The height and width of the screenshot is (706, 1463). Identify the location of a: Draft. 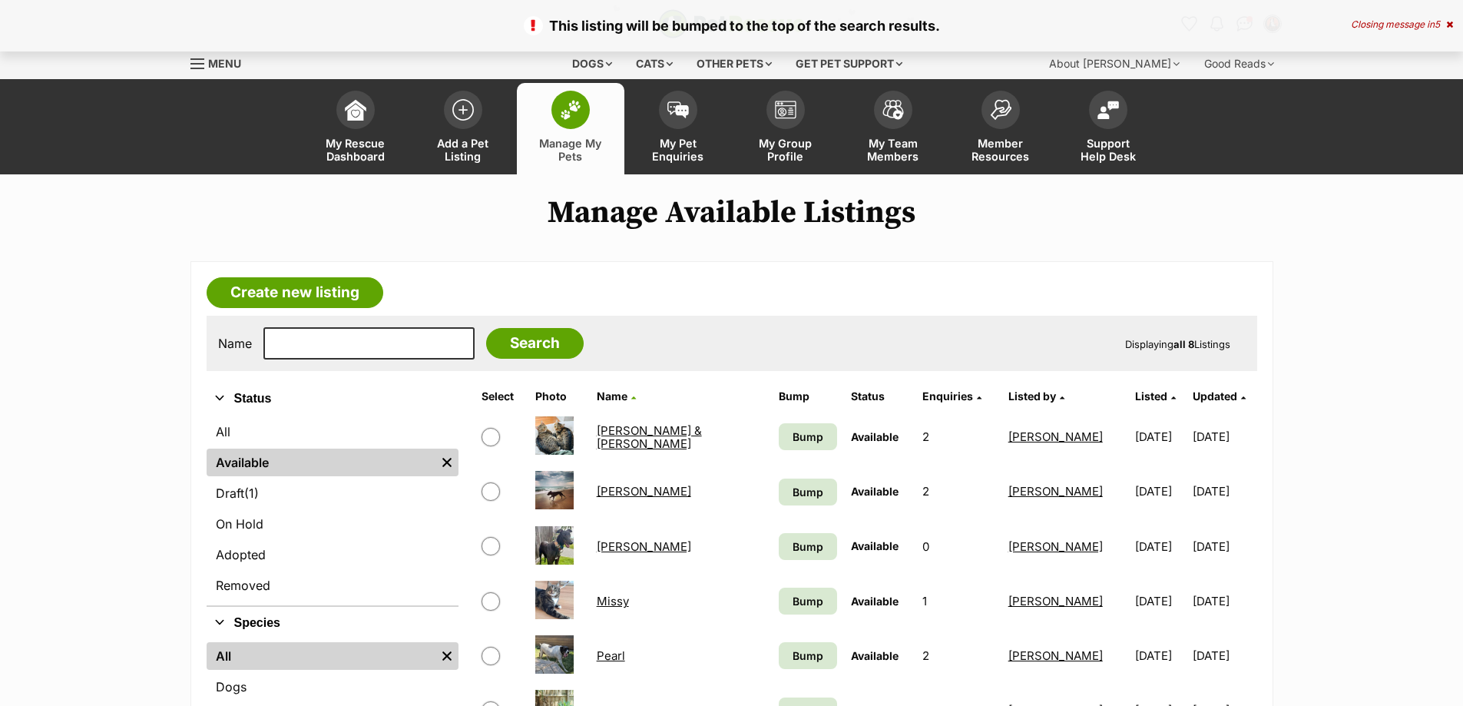
(333, 493).